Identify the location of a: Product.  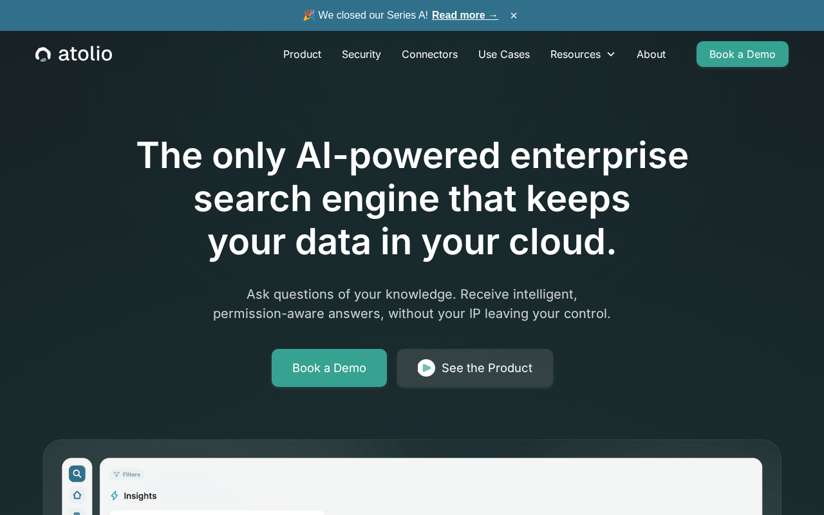
(302, 54).